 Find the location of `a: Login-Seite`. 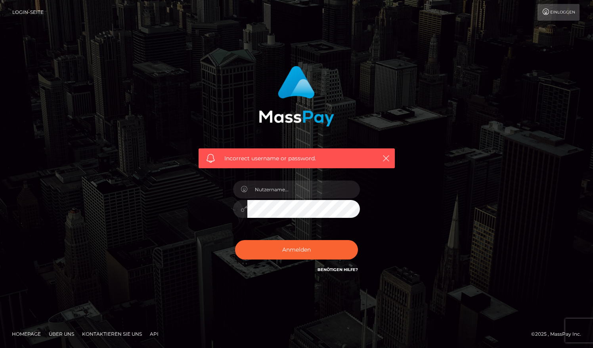

a: Login-Seite is located at coordinates (28, 12).